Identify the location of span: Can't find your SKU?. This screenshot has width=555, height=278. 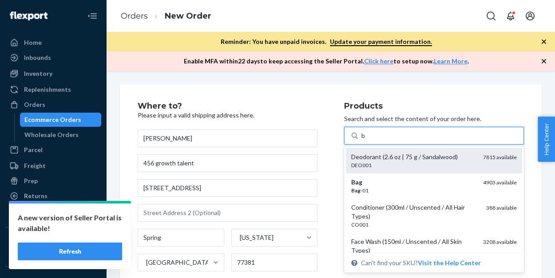
(421, 263).